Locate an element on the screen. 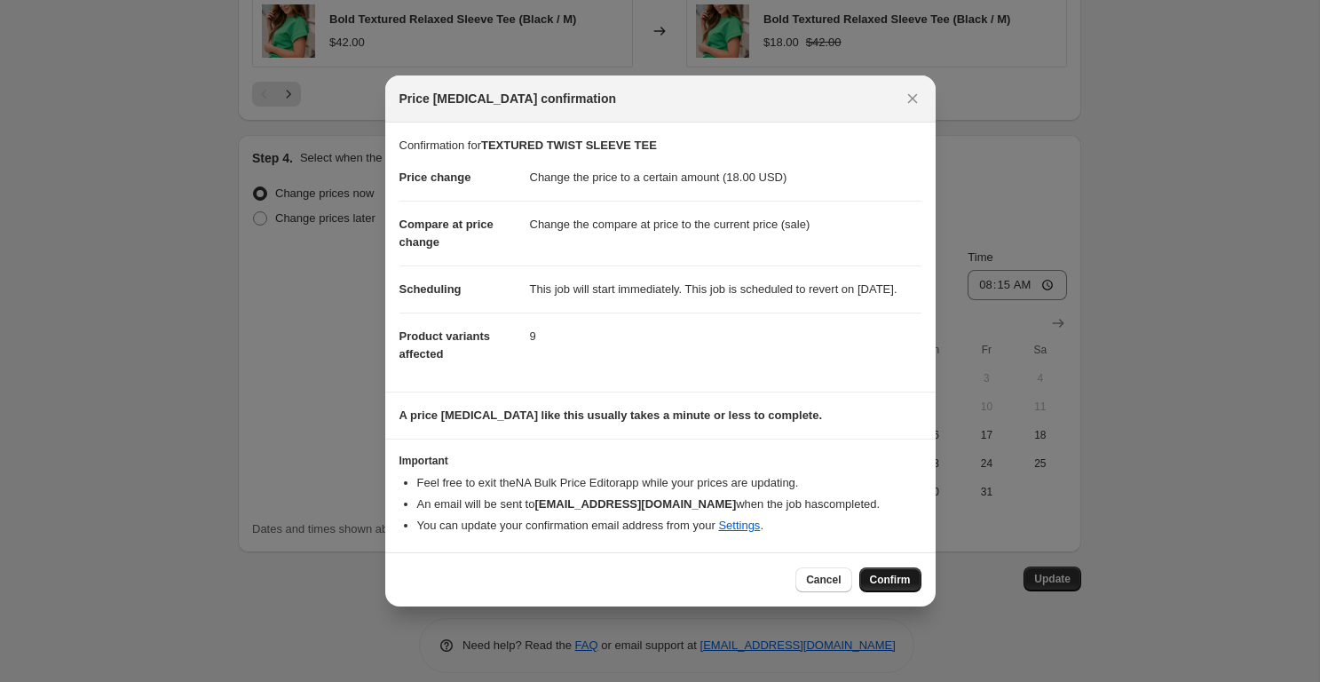  li: An email will be sent to when the job has completed . is located at coordinates (669, 504).